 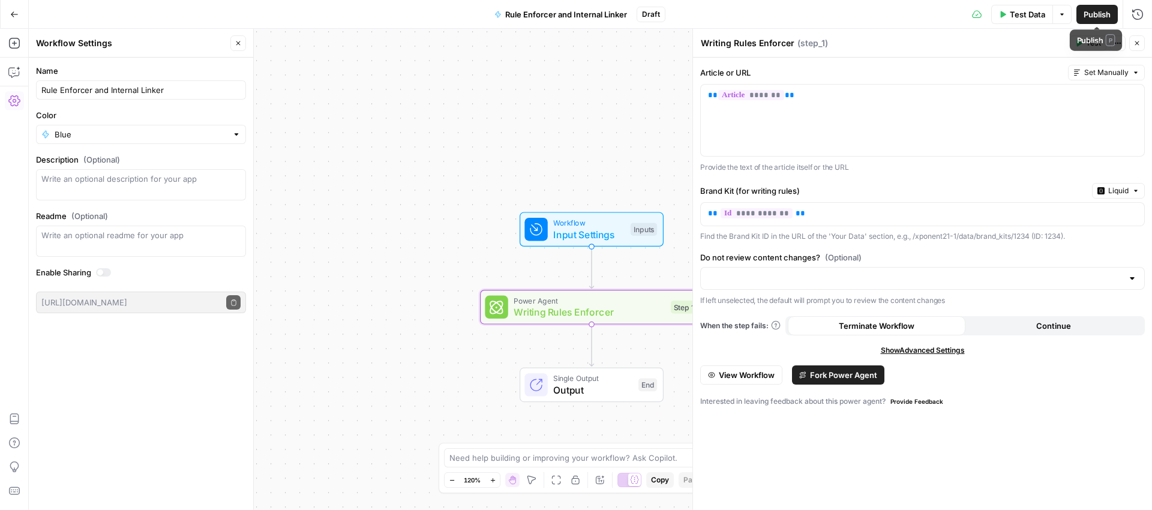 I want to click on span: When the step fails:, so click(x=740, y=326).